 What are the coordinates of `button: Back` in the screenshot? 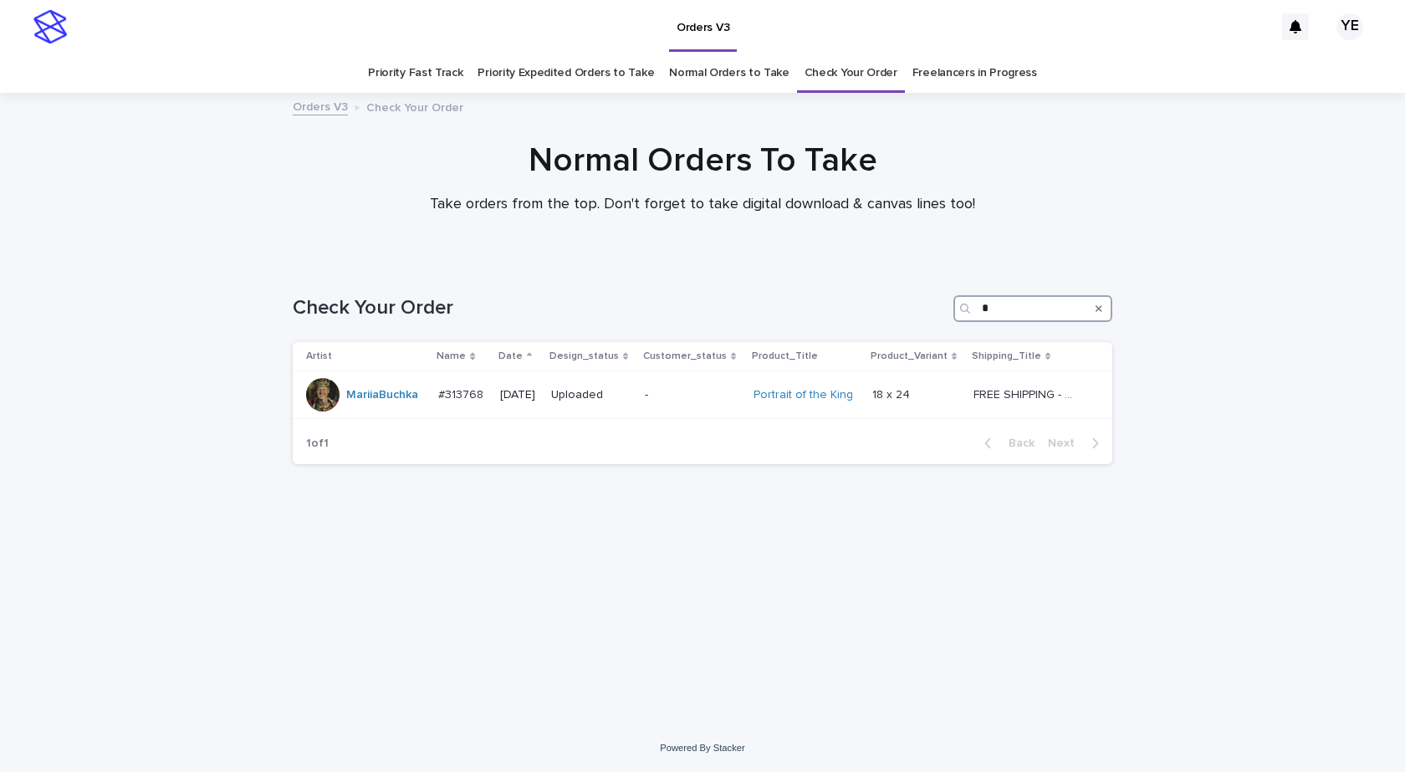 It's located at (1006, 443).